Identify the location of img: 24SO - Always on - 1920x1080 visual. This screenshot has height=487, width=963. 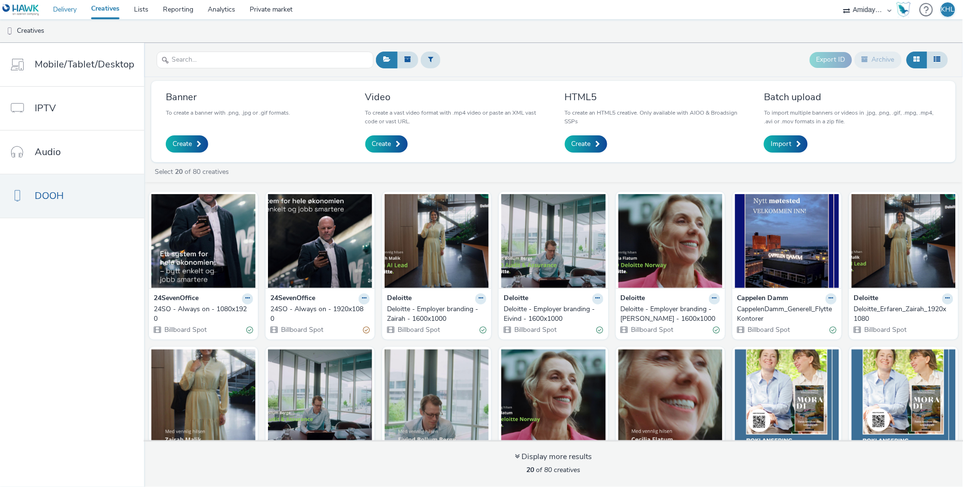
(320, 241).